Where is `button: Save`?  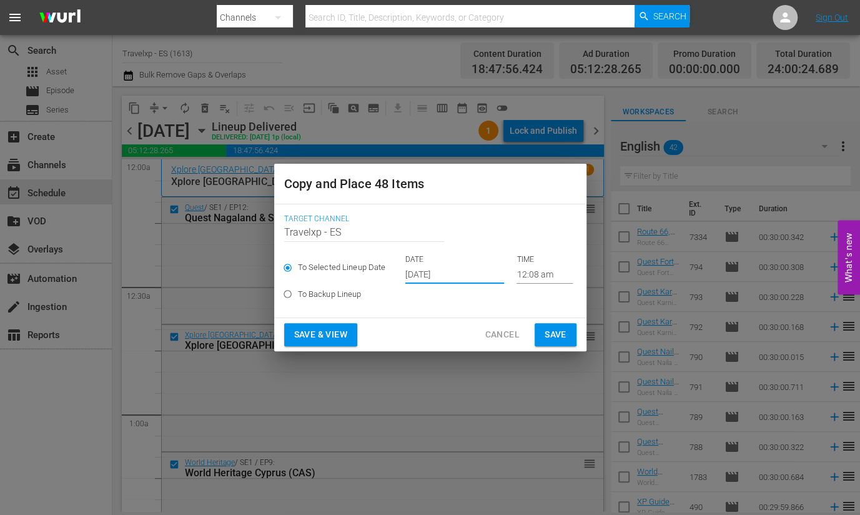 button: Save is located at coordinates (555, 334).